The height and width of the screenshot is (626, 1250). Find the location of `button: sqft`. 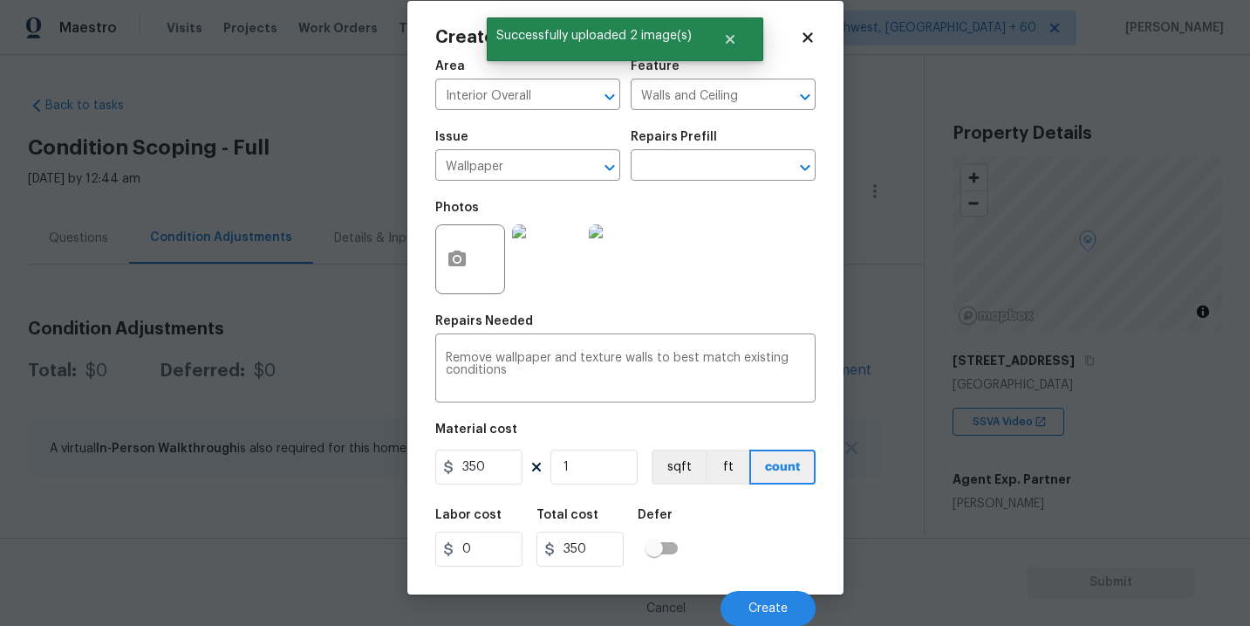

button: sqft is located at coordinates (679, 467).